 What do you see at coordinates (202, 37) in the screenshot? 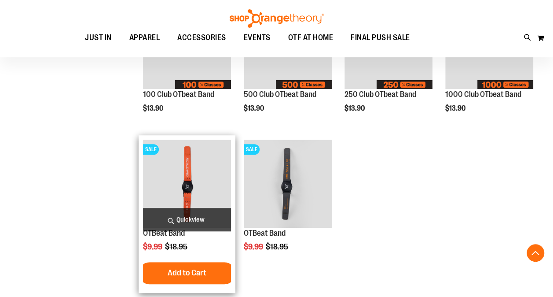
I see `a: ACCESSORIES` at bounding box center [202, 37].